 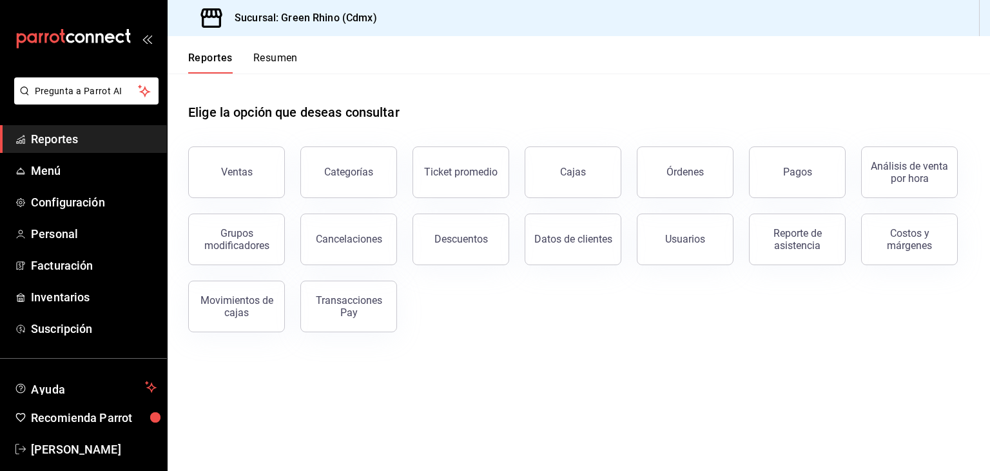 What do you see at coordinates (461, 172) in the screenshot?
I see `button: Ticket promedio` at bounding box center [461, 172].